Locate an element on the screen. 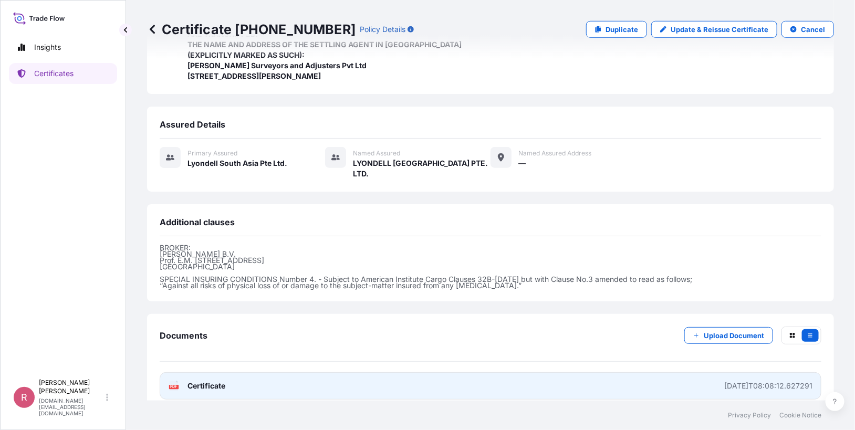  text: PDF is located at coordinates (174, 387).